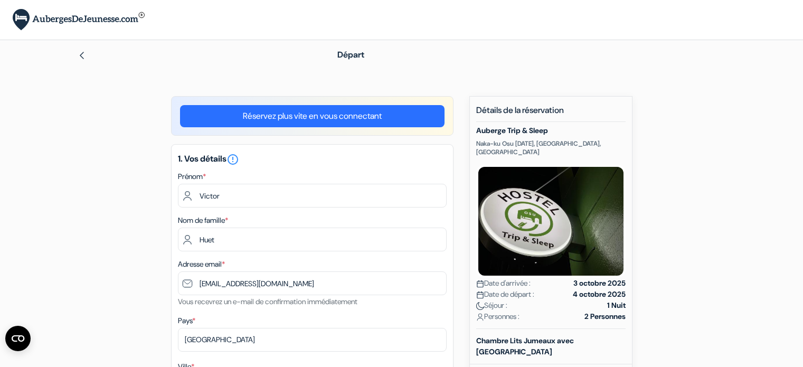 Image resolution: width=803 pixels, height=367 pixels. I want to click on img: AubergesDeJeunesse.com, so click(79, 20).